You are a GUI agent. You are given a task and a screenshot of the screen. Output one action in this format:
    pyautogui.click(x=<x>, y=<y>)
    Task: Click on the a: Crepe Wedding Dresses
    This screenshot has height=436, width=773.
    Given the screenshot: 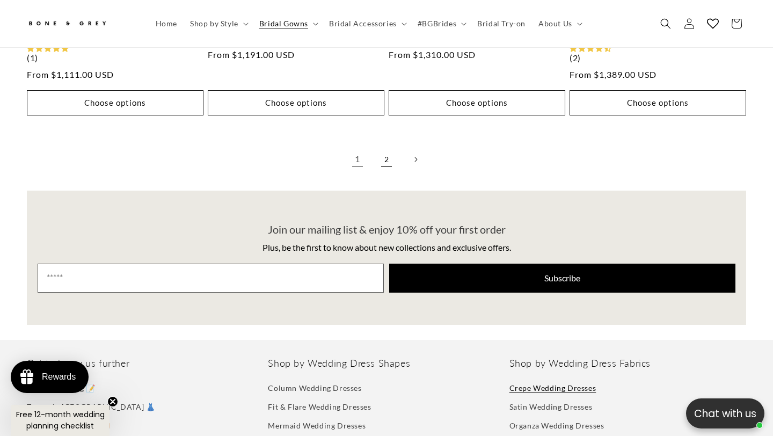 What is the action you would take?
    pyautogui.click(x=553, y=389)
    